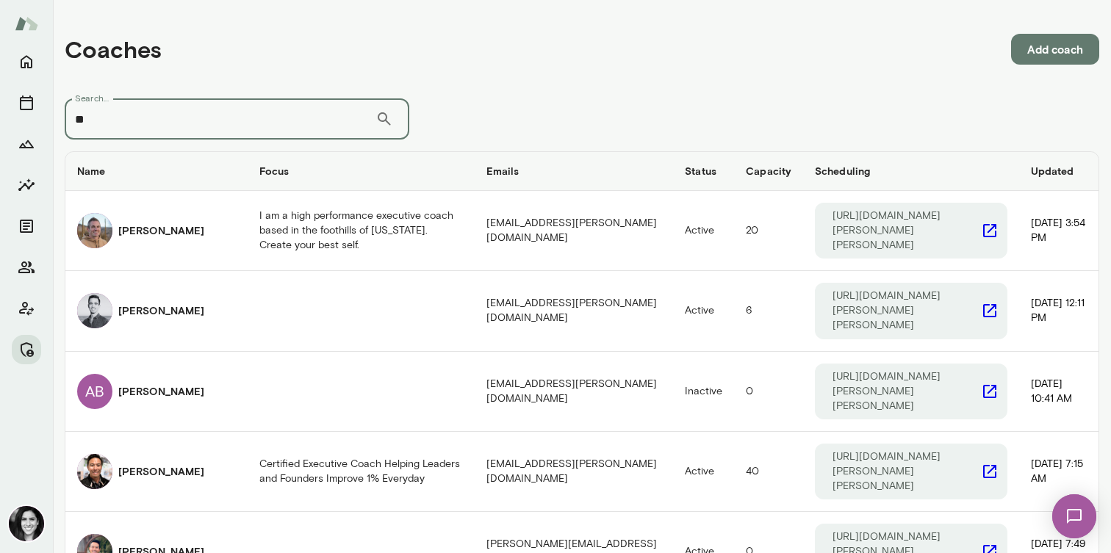 The height and width of the screenshot is (553, 1111). I want to click on button: Home, so click(26, 62).